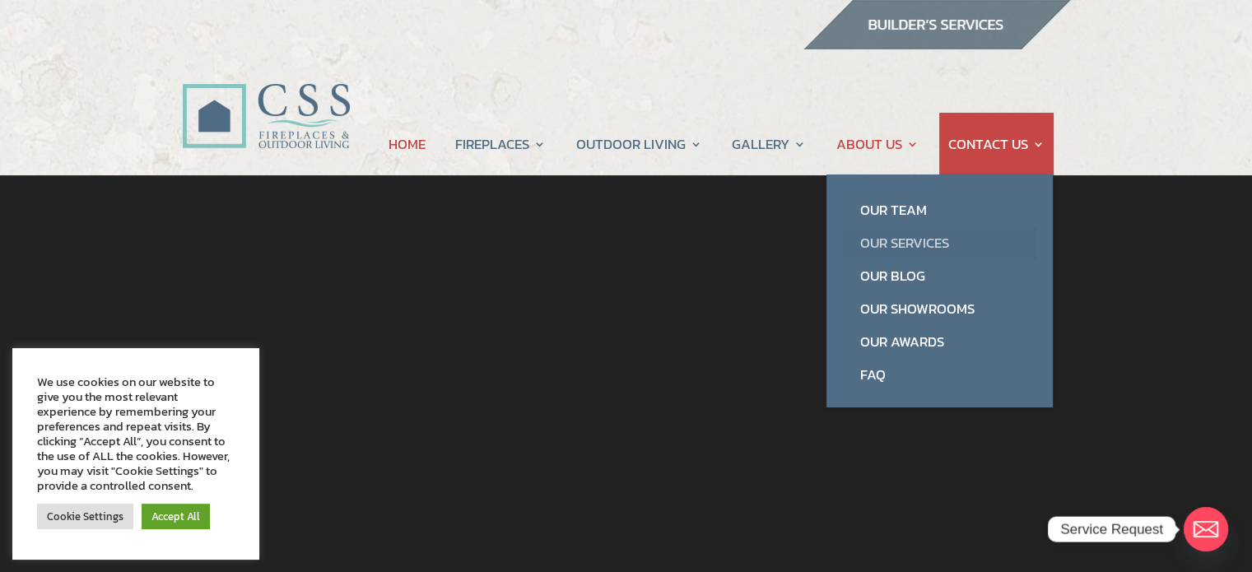 This screenshot has height=572, width=1252. Describe the element at coordinates (939, 243) in the screenshot. I see `a: Our Services` at that location.